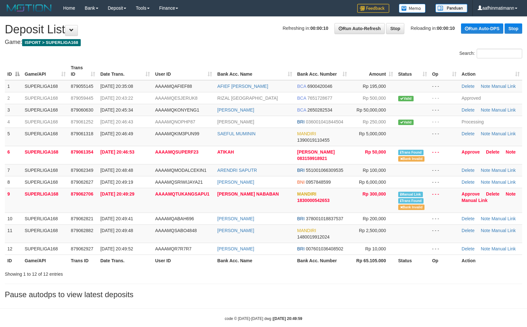  What do you see at coordinates (322, 260) in the screenshot?
I see `th: Bank Acc. Number` at bounding box center [322, 260].